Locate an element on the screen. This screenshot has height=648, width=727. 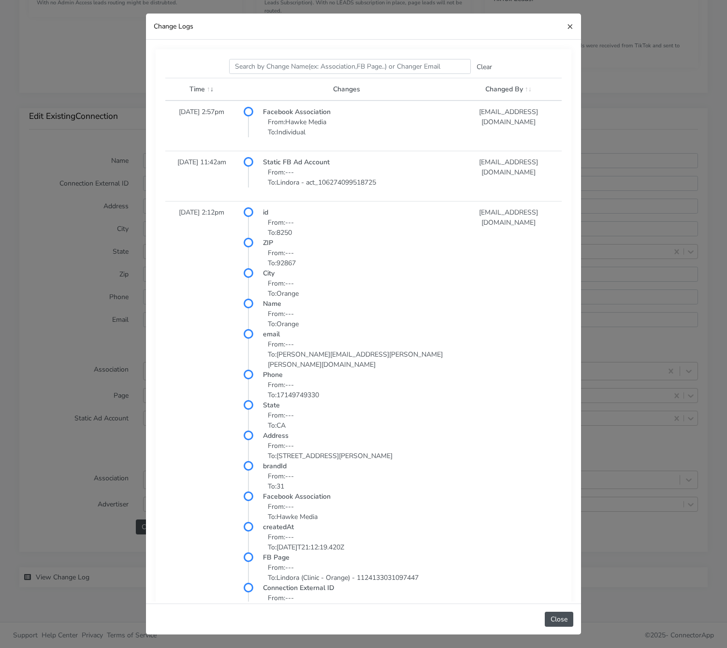
p: From: --- To: cf4572b8-d6d3-4c22-80c8-d5d59632c3dd is located at coordinates (356, 603).